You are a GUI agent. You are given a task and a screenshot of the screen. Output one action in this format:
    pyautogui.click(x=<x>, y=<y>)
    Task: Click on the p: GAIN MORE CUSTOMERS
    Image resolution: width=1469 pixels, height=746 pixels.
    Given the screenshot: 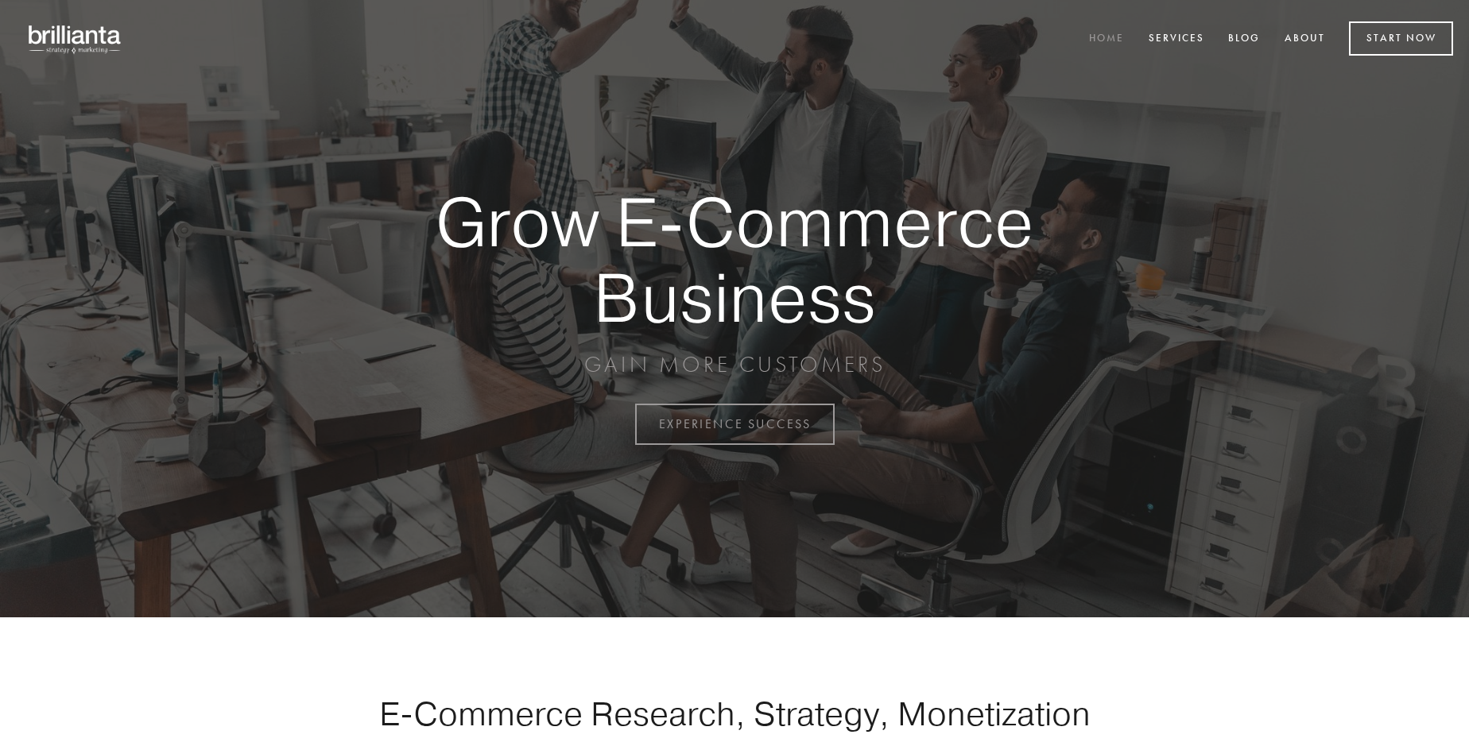 What is the action you would take?
    pyautogui.click(x=734, y=365)
    